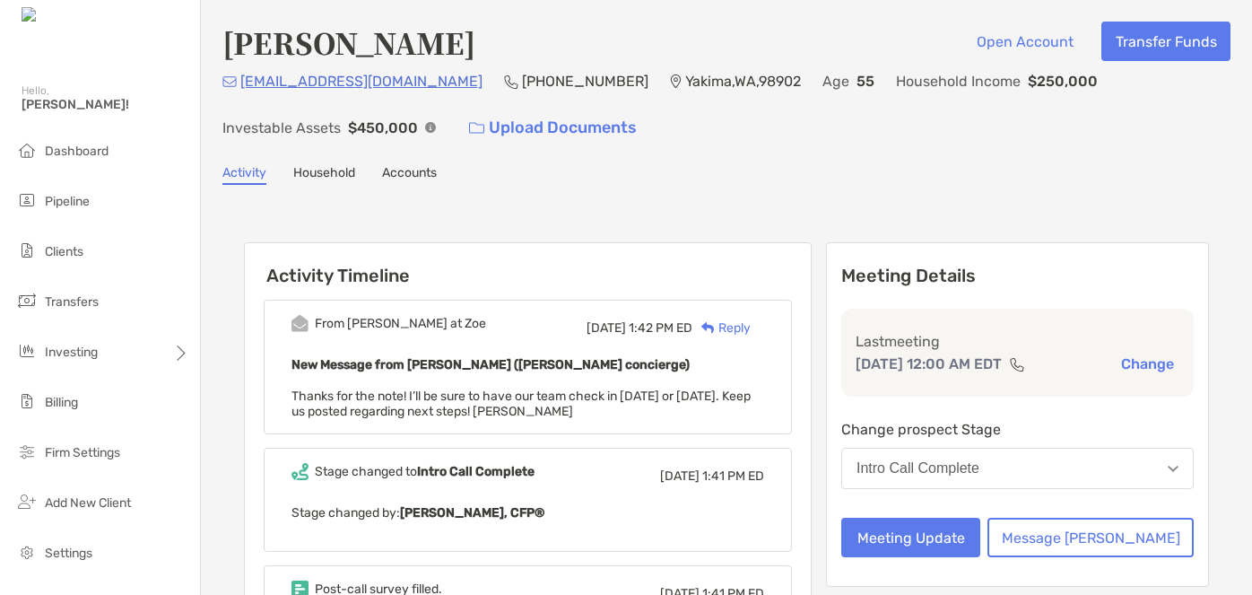 Image resolution: width=1252 pixels, height=595 pixels. I want to click on div: Intro Call Complete, so click(917, 468).